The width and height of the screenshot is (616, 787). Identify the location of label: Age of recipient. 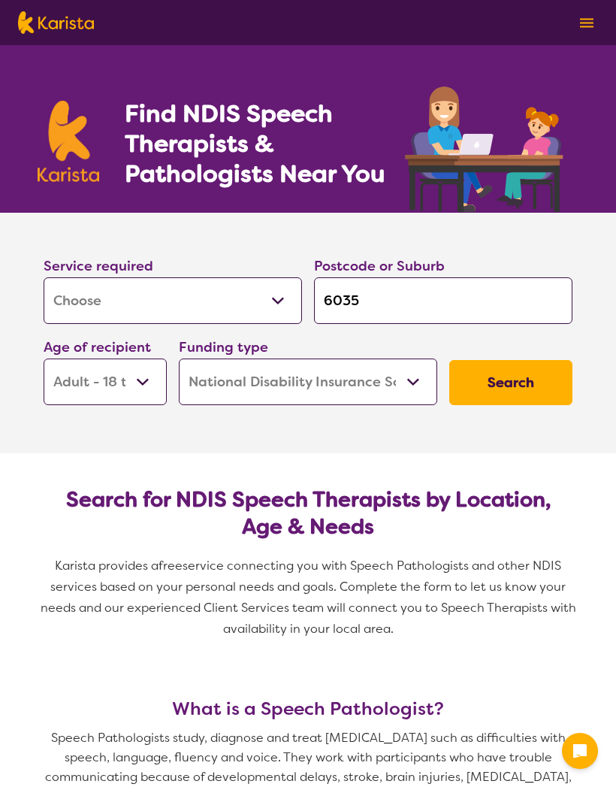
(97, 347).